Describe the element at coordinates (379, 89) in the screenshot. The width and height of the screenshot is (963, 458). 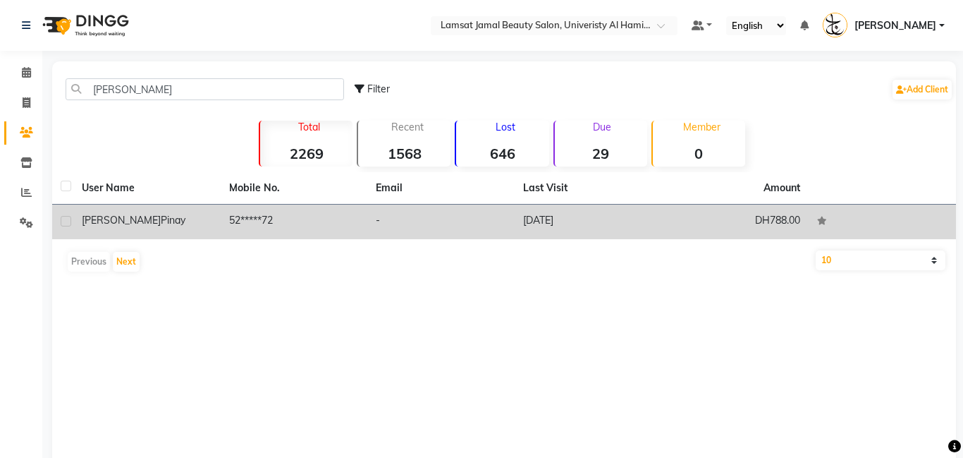
I see `span: Filter` at that location.